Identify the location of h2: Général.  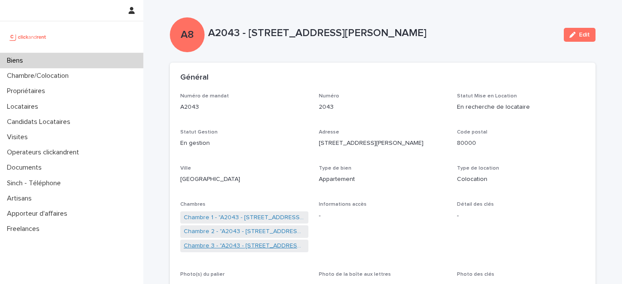
(194, 78).